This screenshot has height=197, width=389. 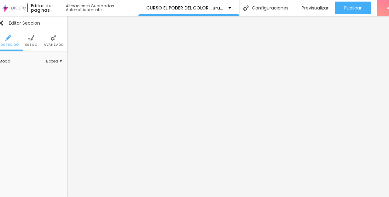 What do you see at coordinates (315, 8) in the screenshot?
I see `span: Previsualizar` at bounding box center [315, 8].